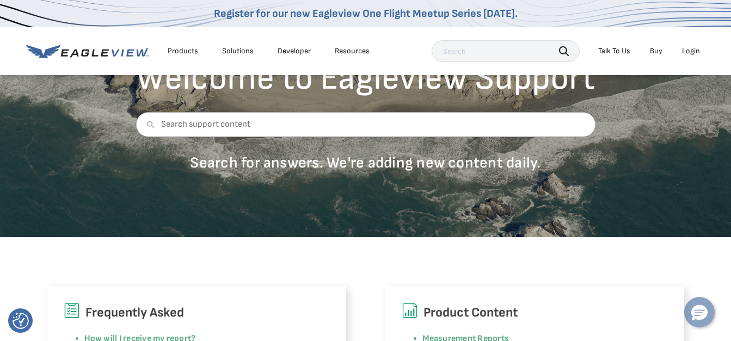 This screenshot has height=341, width=731. I want to click on h2: Welcome to Eagleview Support, so click(365, 78).